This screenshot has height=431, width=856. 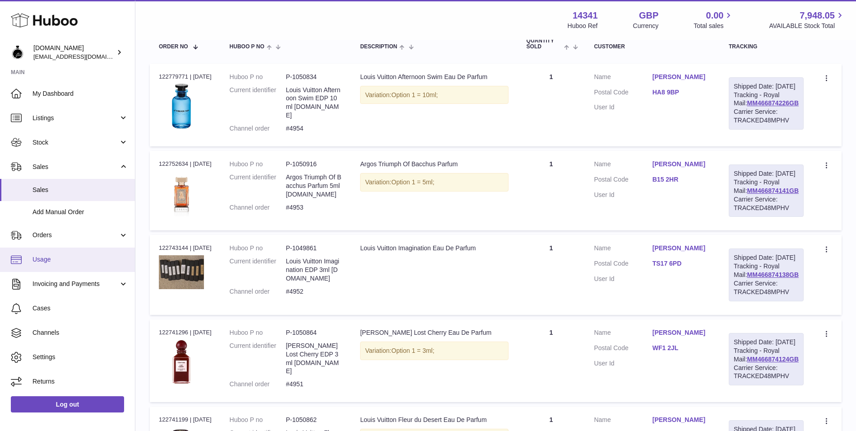 What do you see at coordinates (682, 348) in the screenshot?
I see `a: WF1 2JL` at bounding box center [682, 348].